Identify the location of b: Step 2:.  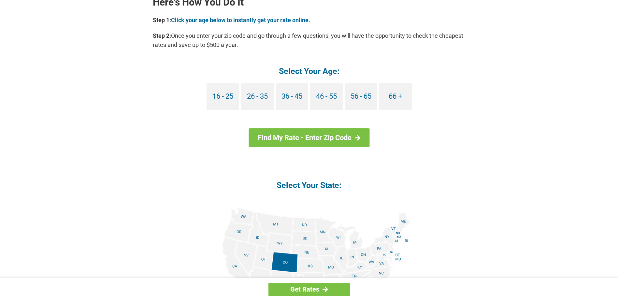
(162, 36).